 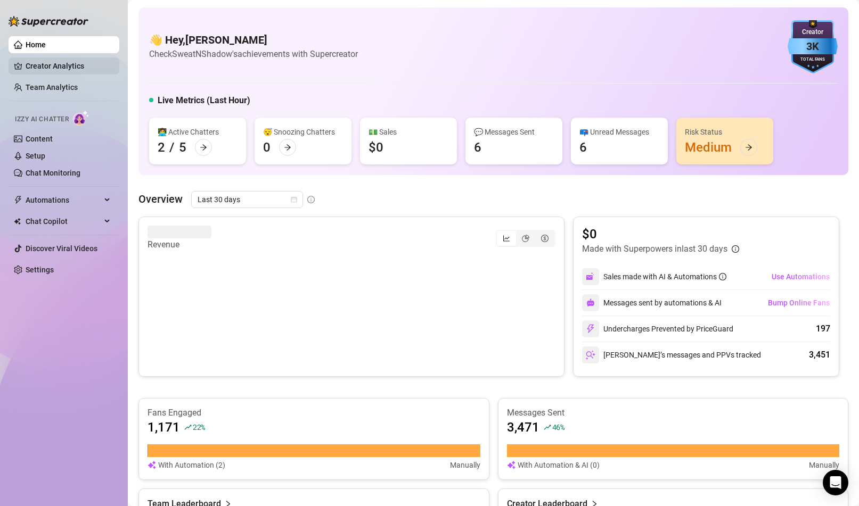 What do you see at coordinates (822, 329) in the screenshot?
I see `div: 197` at bounding box center [822, 329].